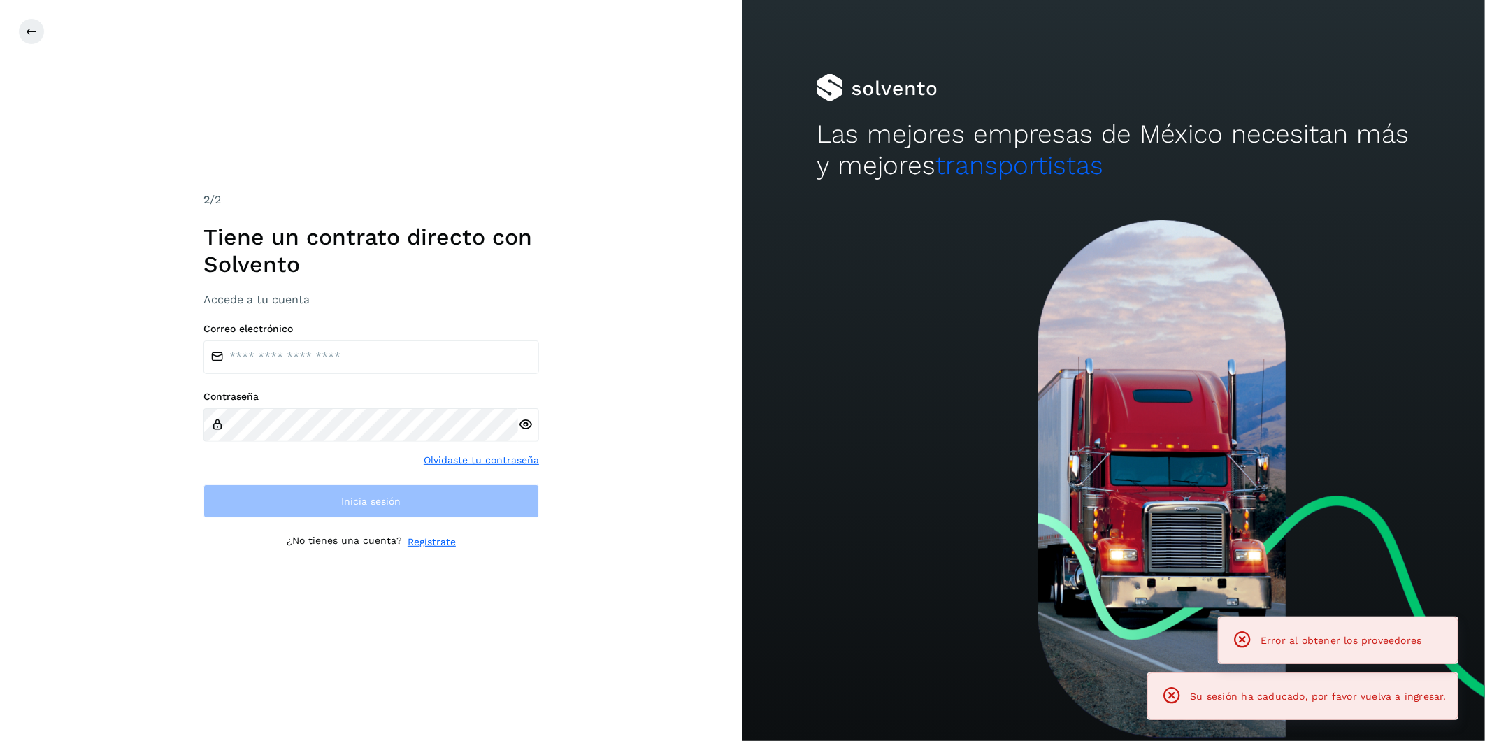  I want to click on div: /2, so click(371, 200).